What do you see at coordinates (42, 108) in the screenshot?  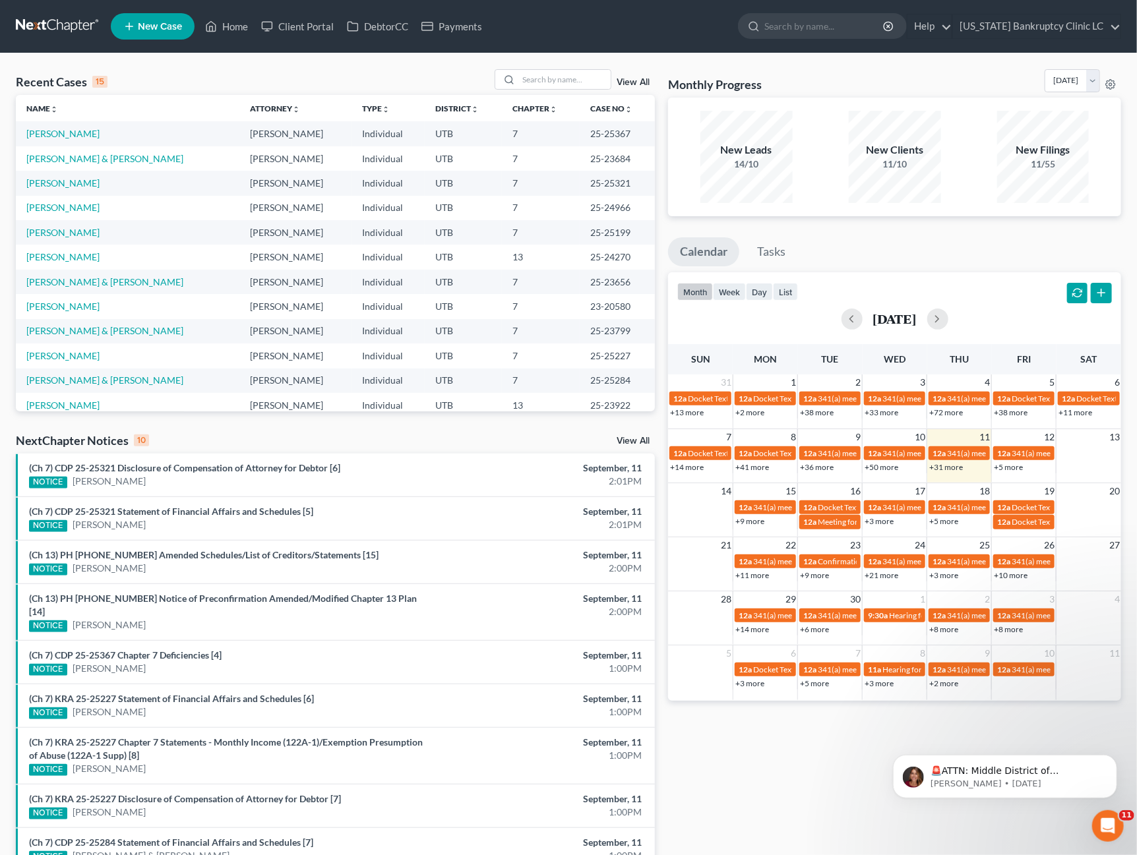 I see `a: Nameunfold_more` at bounding box center [42, 108].